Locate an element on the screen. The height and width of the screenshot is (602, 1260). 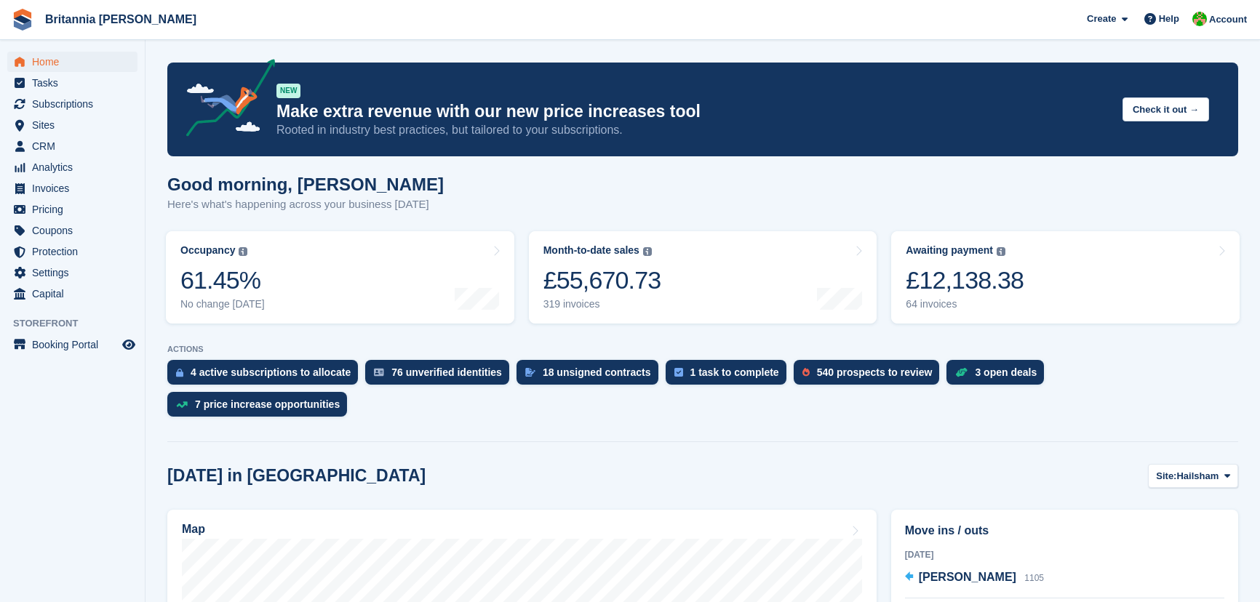
span: Invoices is located at coordinates (76, 188).